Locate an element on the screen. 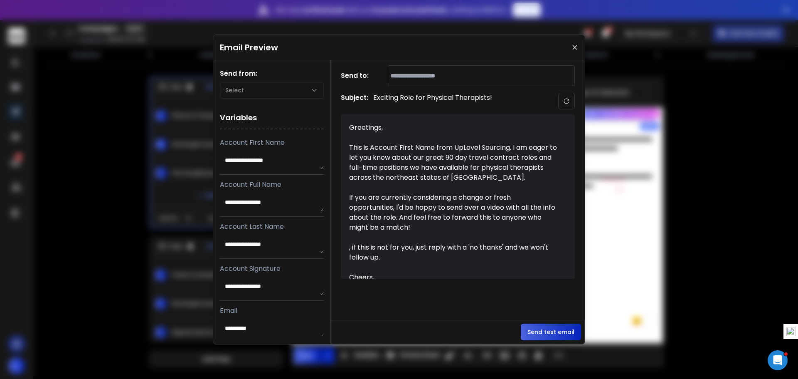  p: Account Full Name is located at coordinates (272, 185).